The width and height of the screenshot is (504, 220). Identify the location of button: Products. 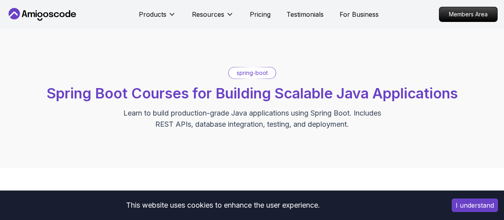
(157, 18).